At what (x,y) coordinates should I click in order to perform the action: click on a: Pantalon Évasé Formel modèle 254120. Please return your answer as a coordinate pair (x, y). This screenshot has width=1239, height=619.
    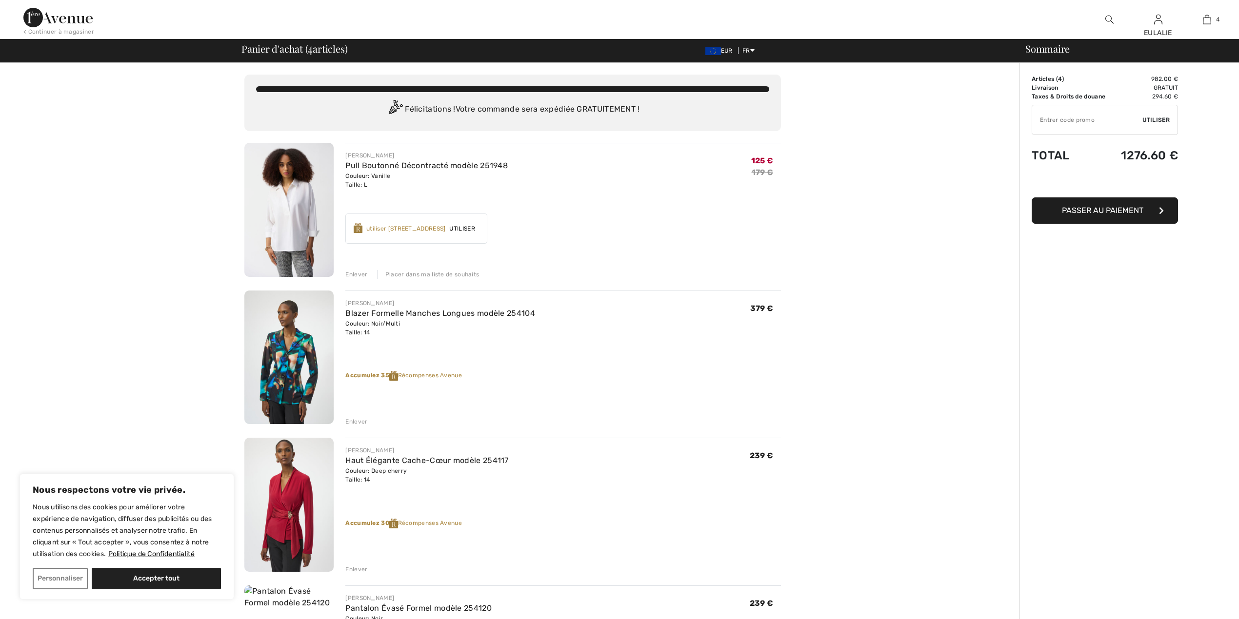
    Looking at the image, I should click on (418, 608).